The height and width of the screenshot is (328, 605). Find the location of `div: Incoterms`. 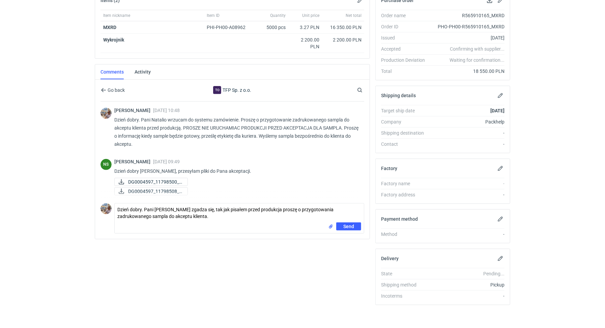

div: Incoterms is located at coordinates (406, 296).